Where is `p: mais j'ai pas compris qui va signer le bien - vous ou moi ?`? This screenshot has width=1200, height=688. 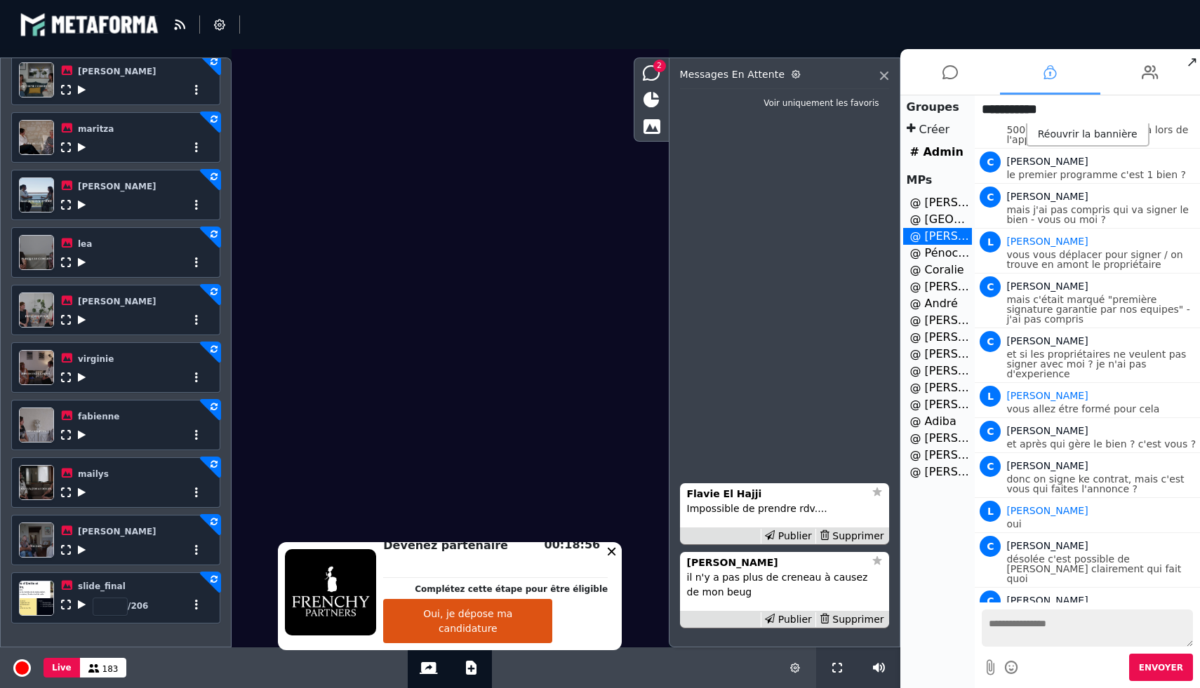 p: mais j'ai pas compris qui va signer le bien - vous ou moi ? is located at coordinates (1101, 215).